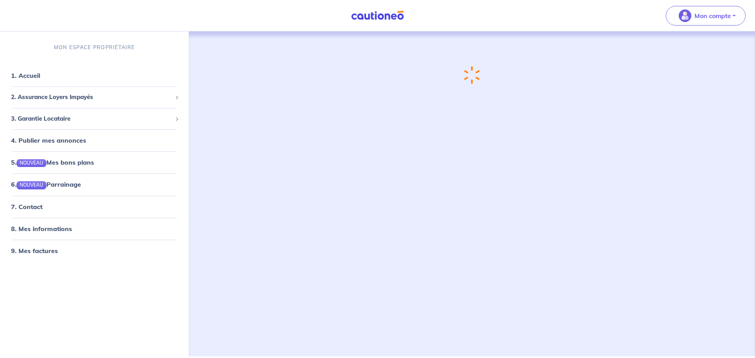  What do you see at coordinates (94, 207) in the screenshot?
I see `div: 7. Contact` at bounding box center [94, 207].